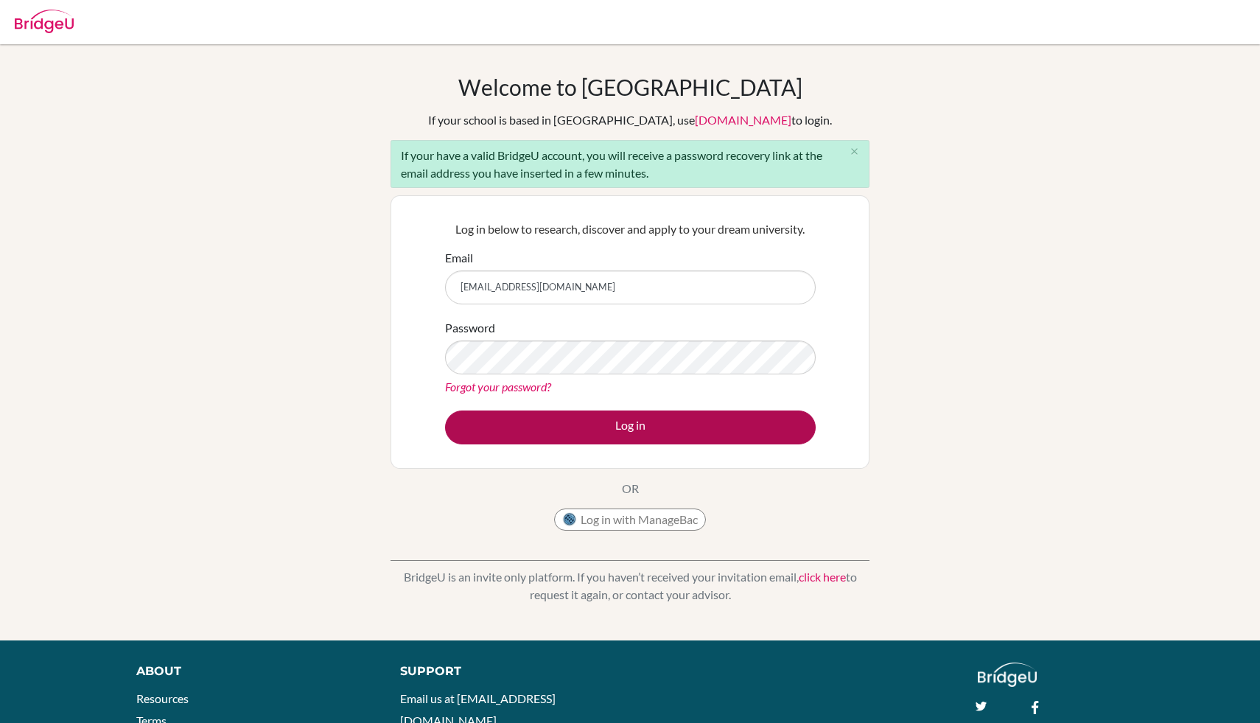  Describe the element at coordinates (498, 386) in the screenshot. I see `a: Forgot your password?` at that location.